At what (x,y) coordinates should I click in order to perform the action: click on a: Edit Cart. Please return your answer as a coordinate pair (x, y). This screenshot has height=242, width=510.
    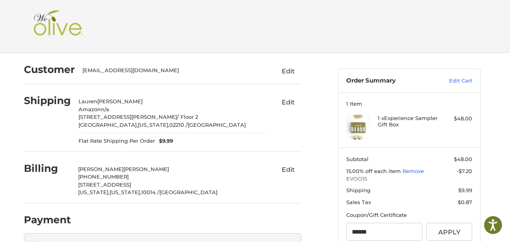
    Looking at the image, I should click on (452, 81).